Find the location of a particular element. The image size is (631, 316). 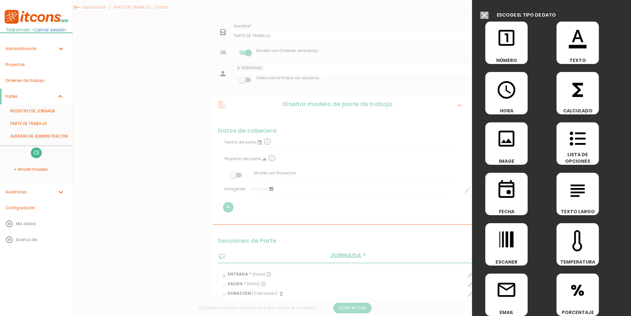

span: IMAGE is located at coordinates (506, 161).